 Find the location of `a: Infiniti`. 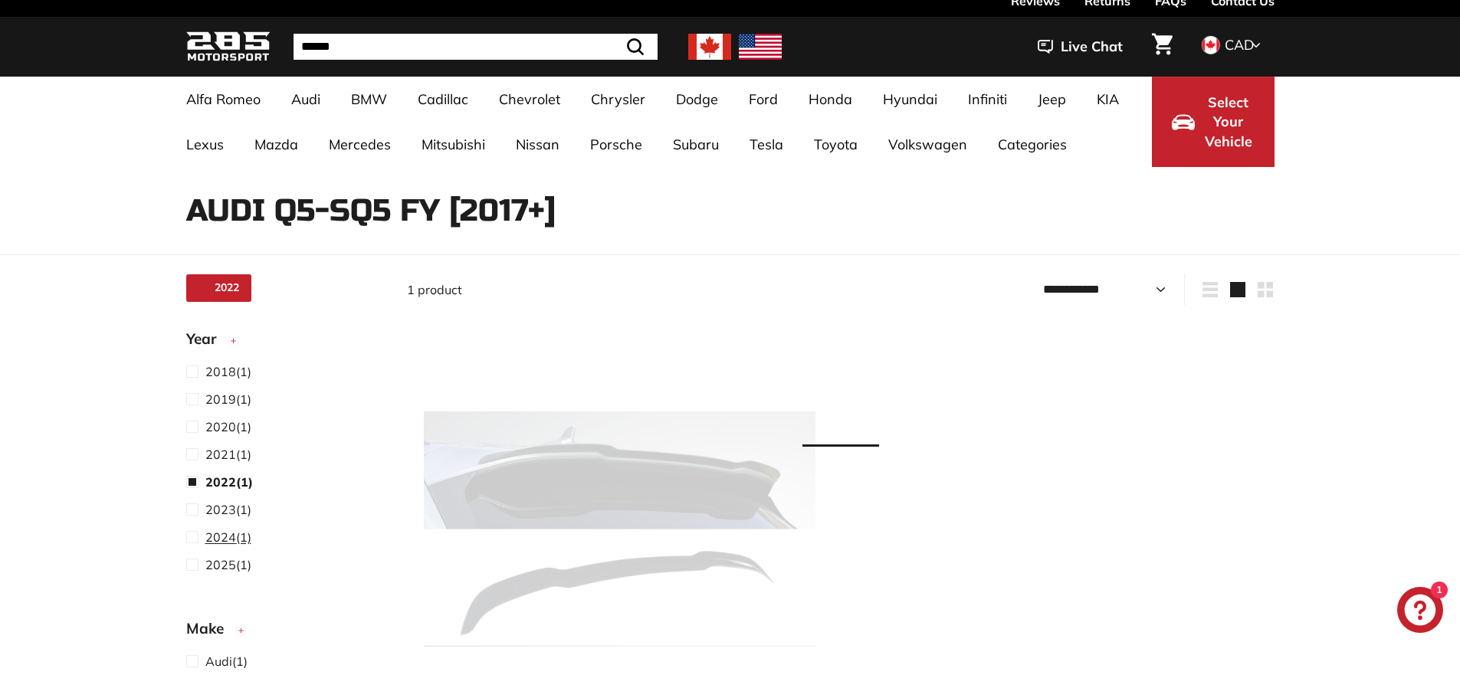

a: Infiniti is located at coordinates (987, 99).